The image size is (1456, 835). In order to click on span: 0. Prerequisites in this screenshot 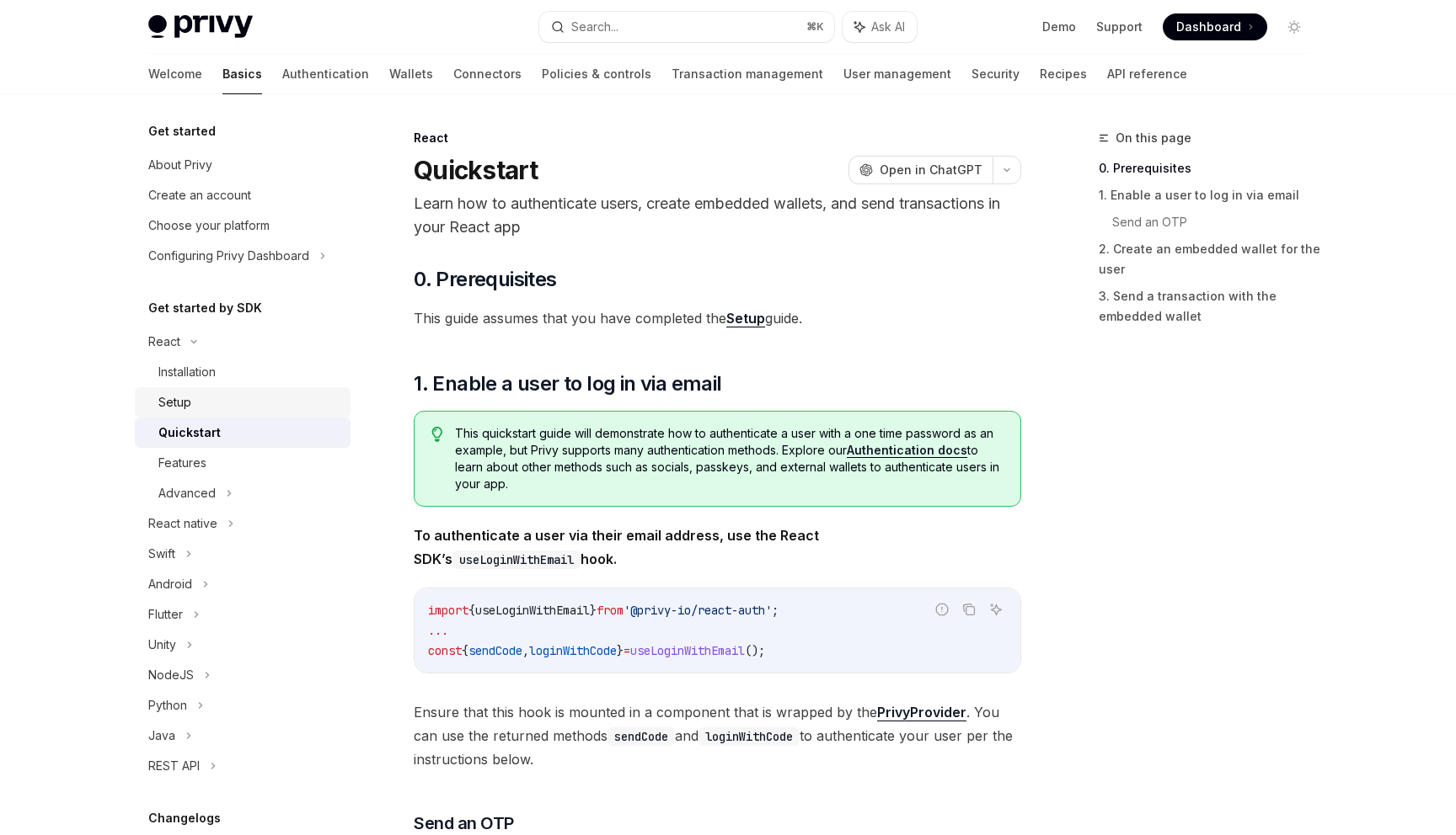, I will do `click(484, 280)`.